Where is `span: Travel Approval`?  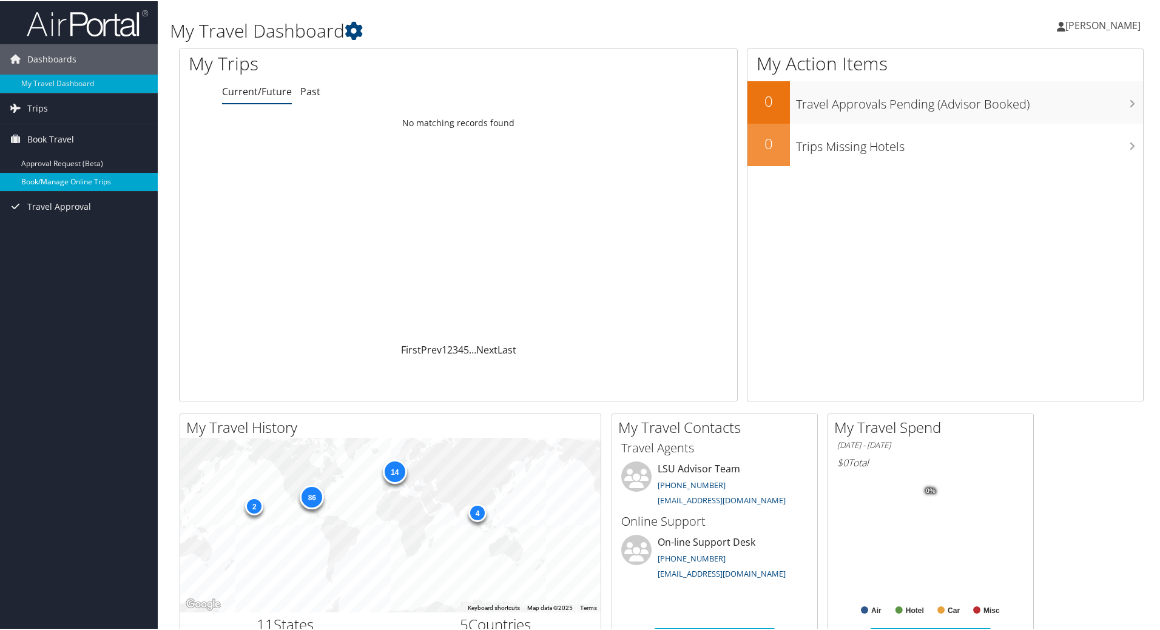 span: Travel Approval is located at coordinates (59, 206).